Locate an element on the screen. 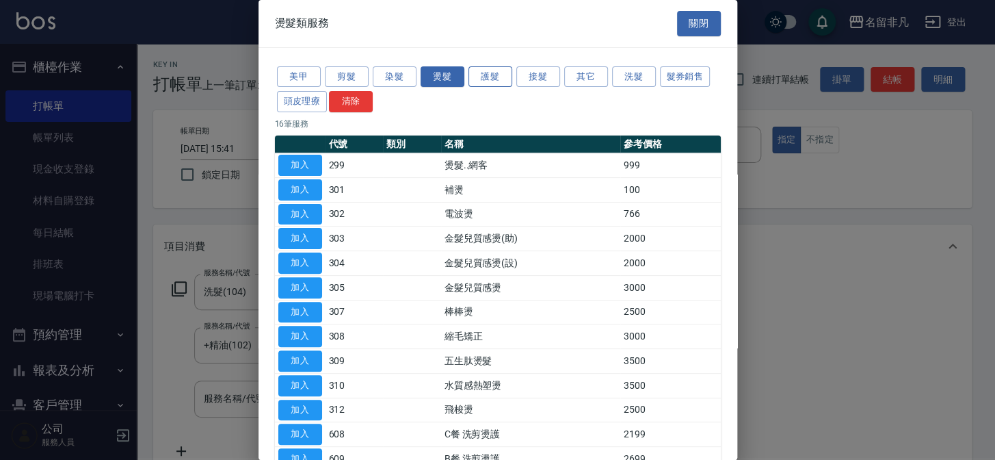  td: 301 is located at coordinates (354, 189).